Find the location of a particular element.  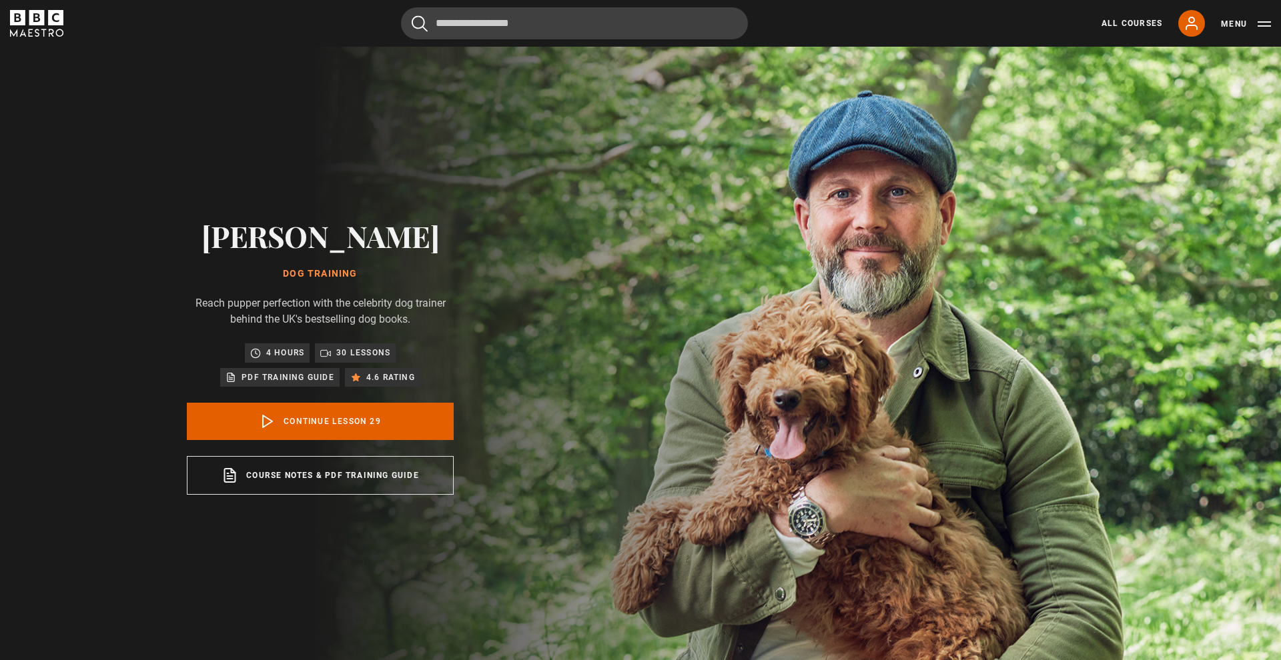

a: Course notes & PDF training guide is located at coordinates (320, 476).